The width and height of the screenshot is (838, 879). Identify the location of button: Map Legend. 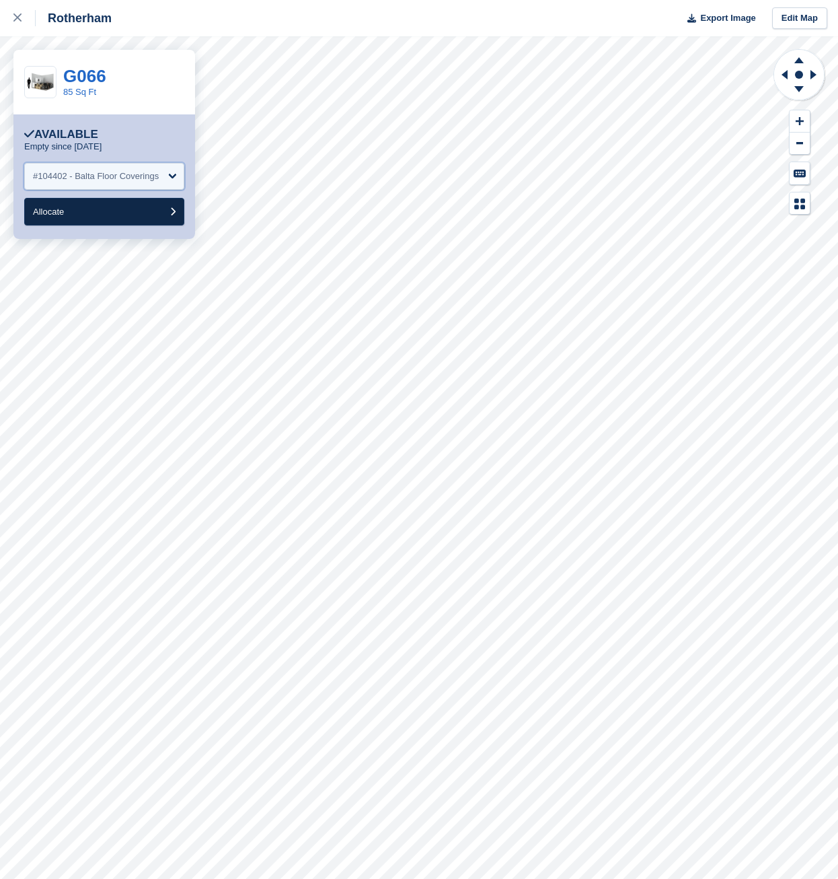
(800, 203).